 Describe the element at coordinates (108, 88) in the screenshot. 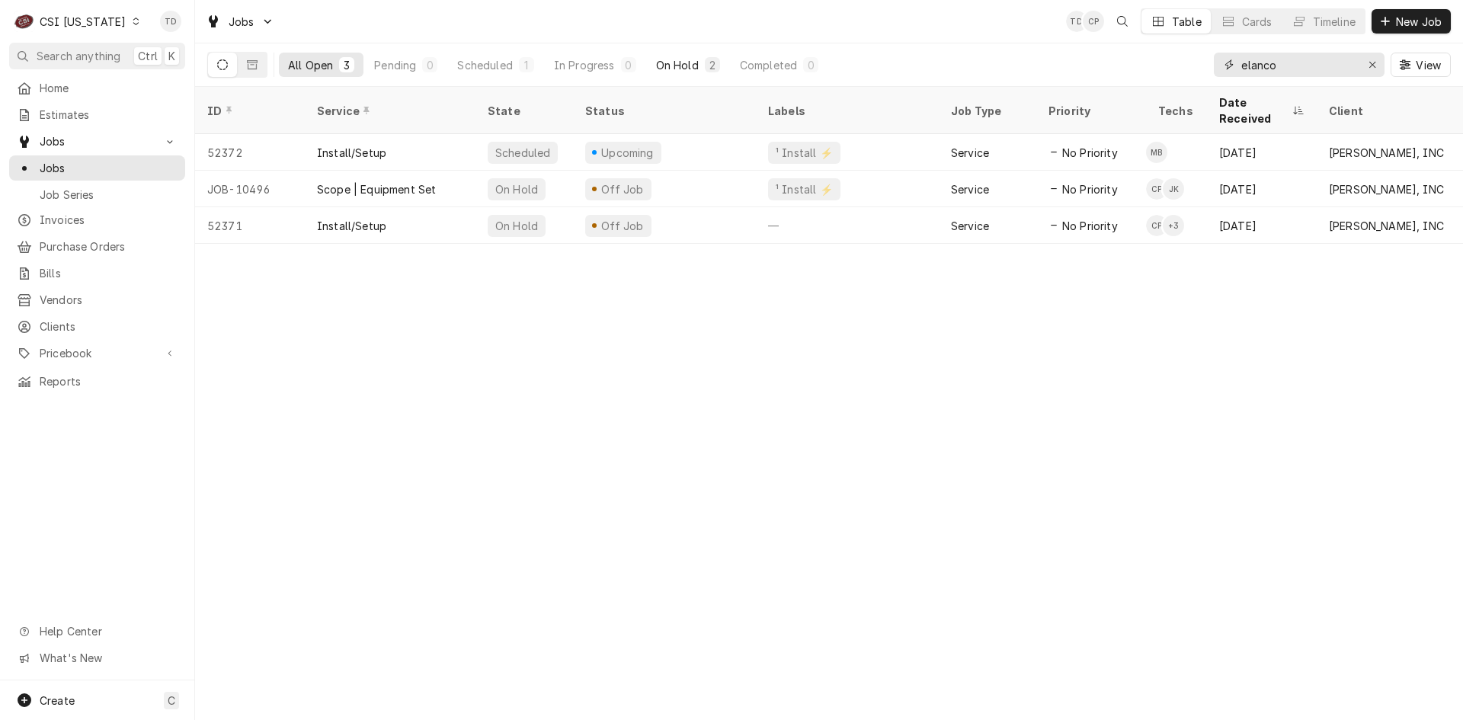

I see `span: Home` at that location.